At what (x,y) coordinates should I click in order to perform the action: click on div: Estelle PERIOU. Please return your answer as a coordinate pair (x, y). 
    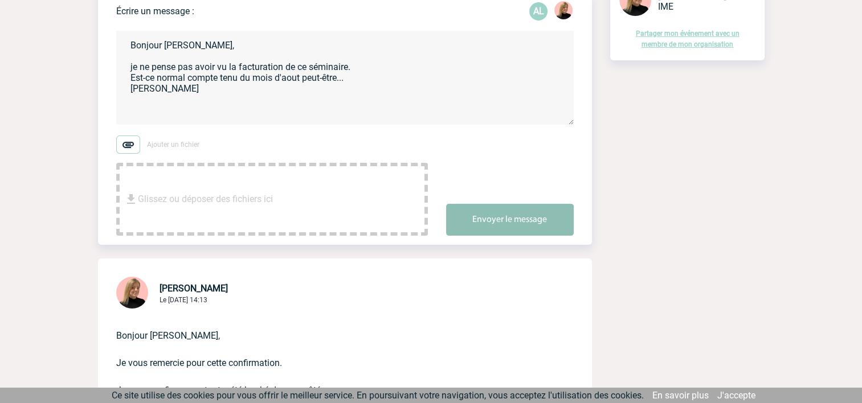
    Looking at the image, I should click on (563, 11).